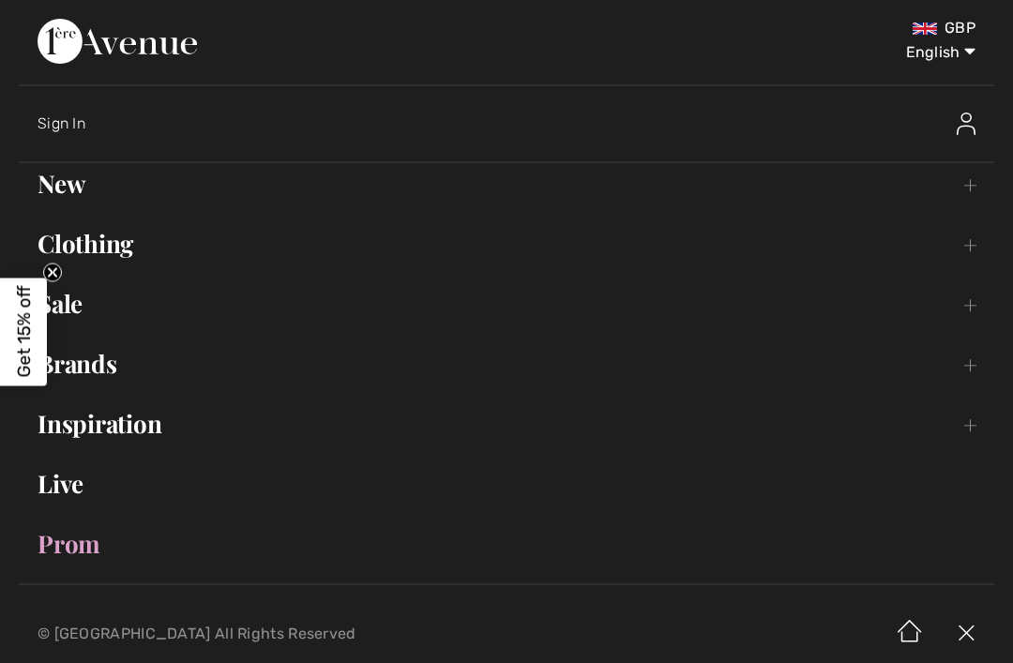 Image resolution: width=1013 pixels, height=663 pixels. What do you see at coordinates (966, 634) in the screenshot?
I see `img: X` at bounding box center [966, 634].